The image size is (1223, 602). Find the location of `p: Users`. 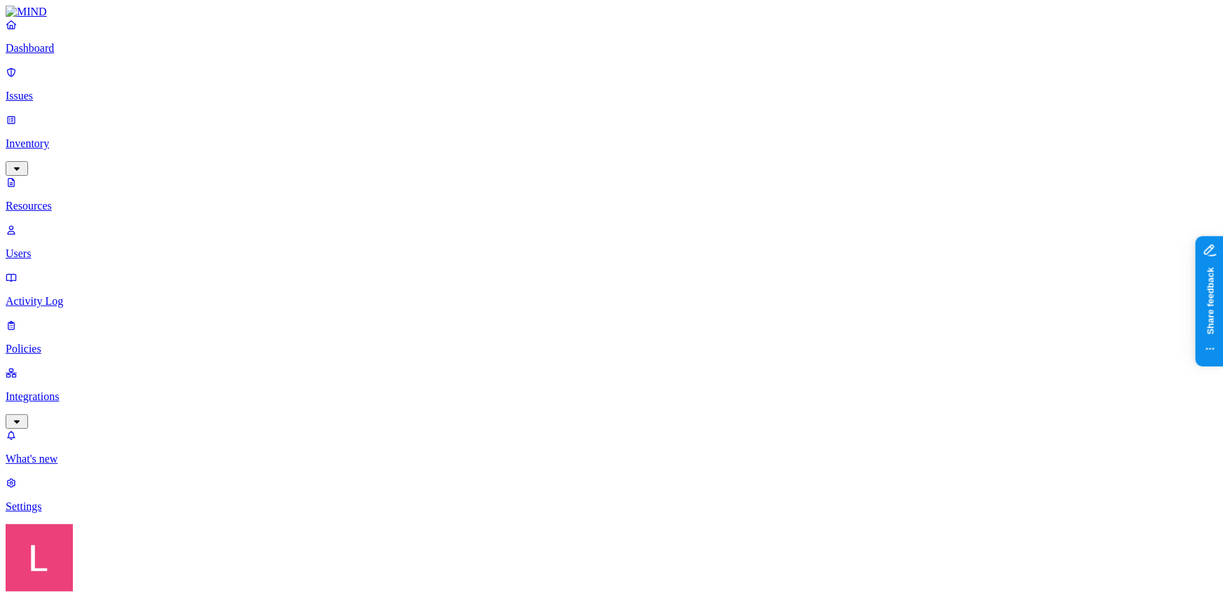

p: Users is located at coordinates (611, 254).